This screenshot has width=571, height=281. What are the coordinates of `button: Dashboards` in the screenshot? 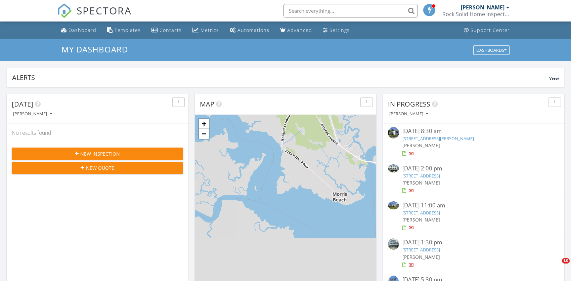 It's located at (491, 50).